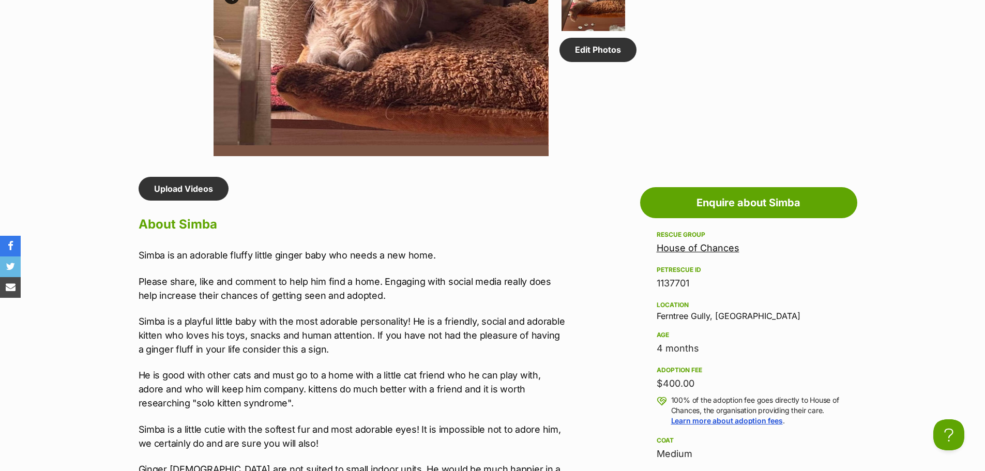  Describe the element at coordinates (598, 50) in the screenshot. I see `a: Edit Photos` at that location.